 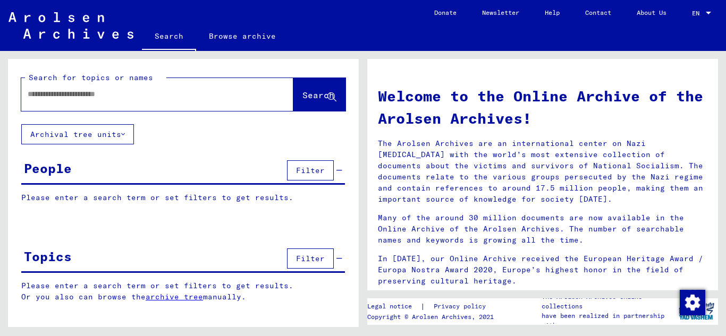 What do you see at coordinates (543, 107) in the screenshot?
I see `h1: Welcome to the Online Archive of the Arolsen Archives!` at bounding box center [543, 107].